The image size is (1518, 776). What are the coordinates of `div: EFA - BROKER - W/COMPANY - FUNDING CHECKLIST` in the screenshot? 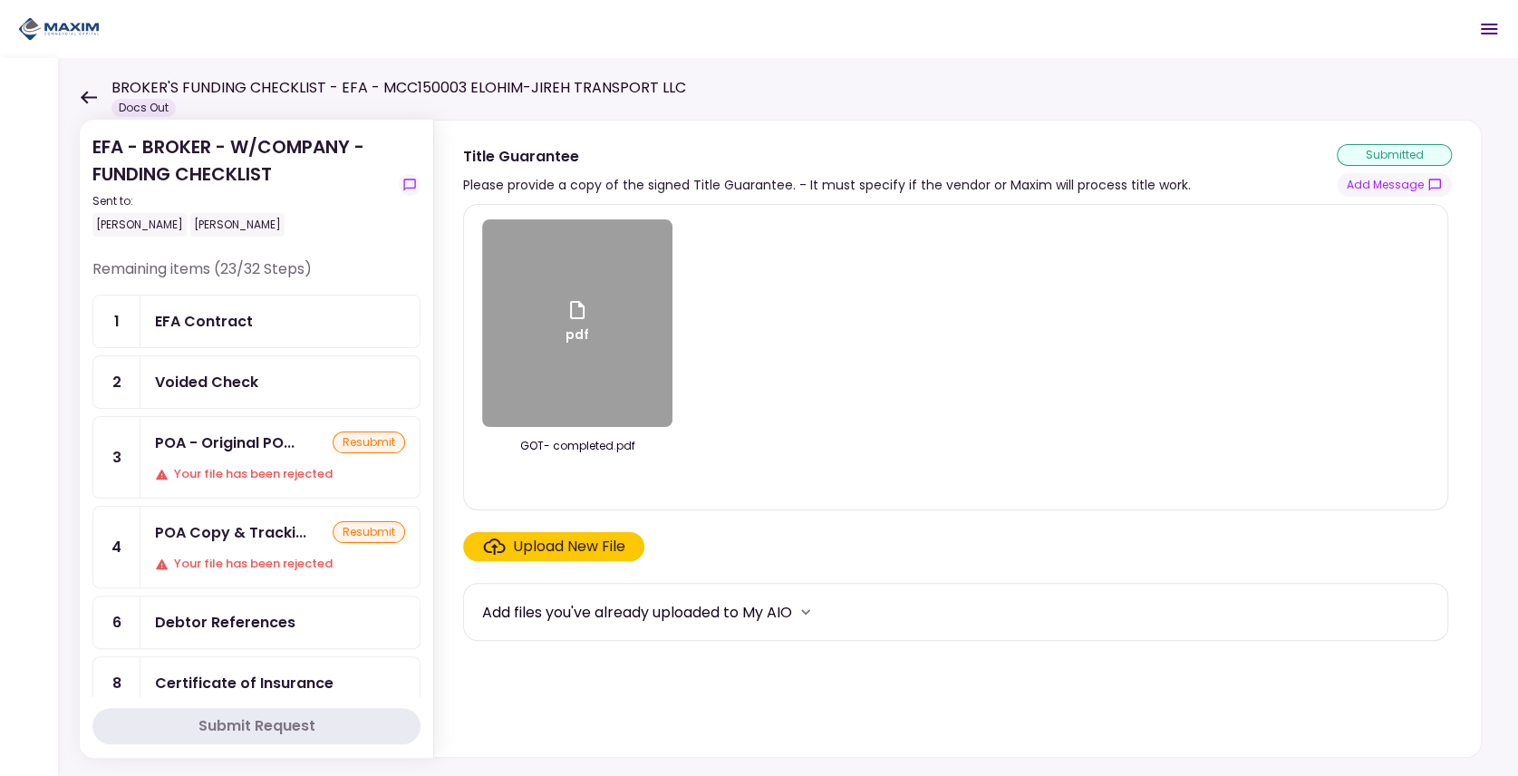 It's located at (242, 185).